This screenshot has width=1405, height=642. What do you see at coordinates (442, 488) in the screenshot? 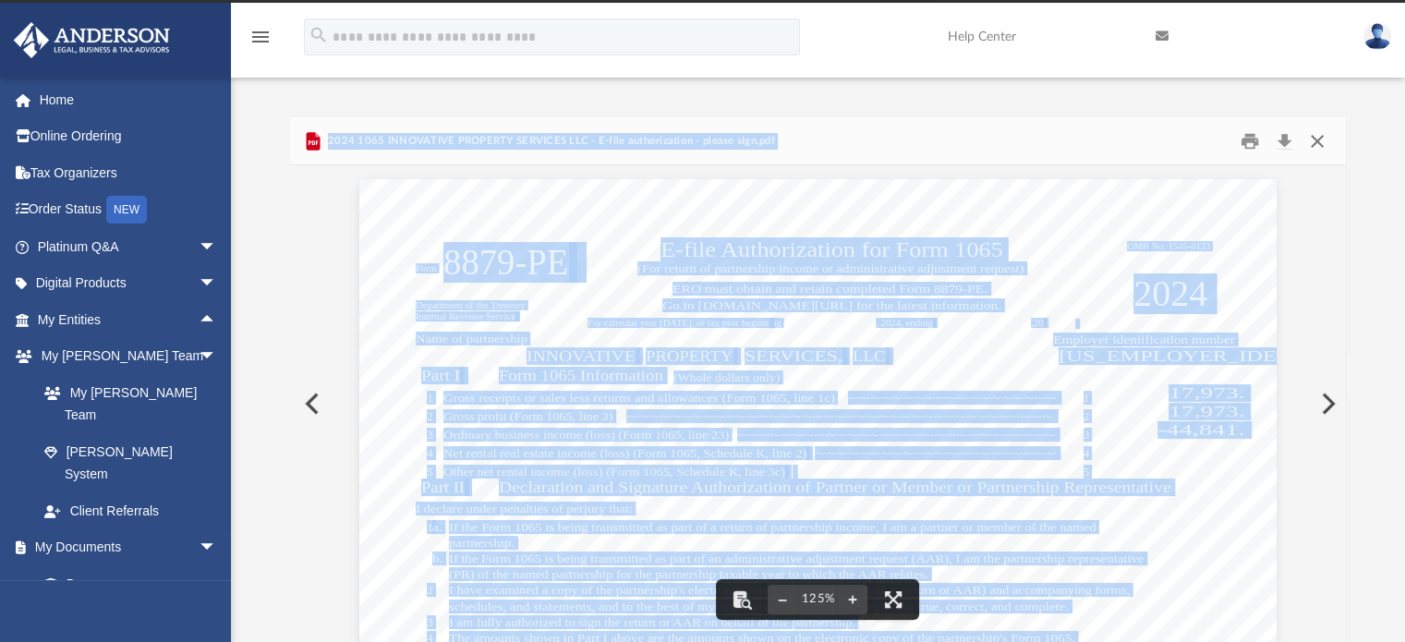
I see `span: Part II` at bounding box center [442, 488].